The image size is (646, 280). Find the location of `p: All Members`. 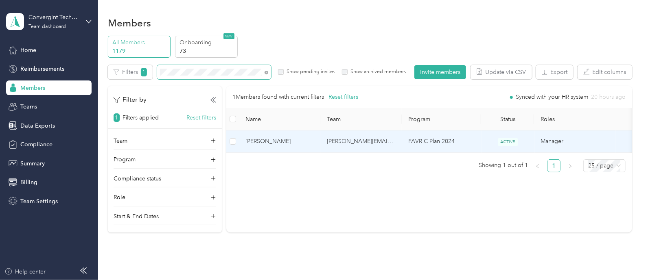

p: All Members is located at coordinates (140, 42).